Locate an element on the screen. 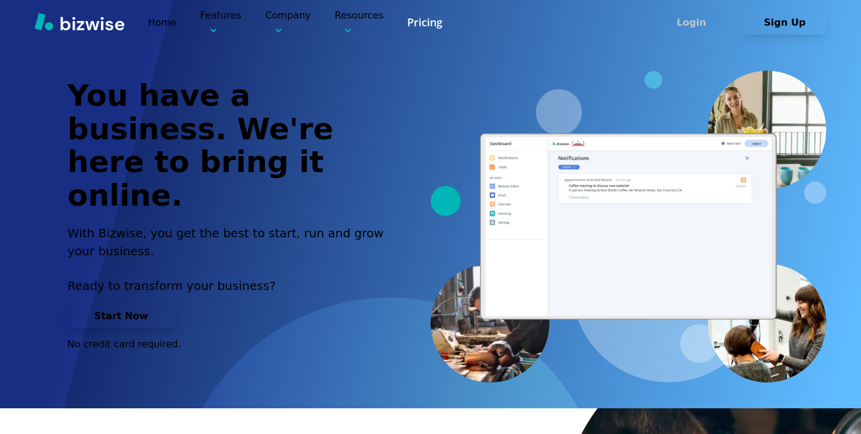  a: Login is located at coordinates (696, 22).